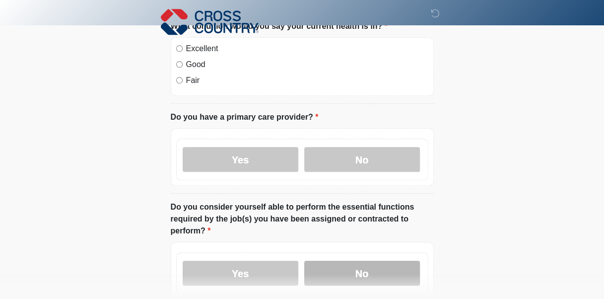 The width and height of the screenshot is (604, 299). Describe the element at coordinates (307, 49) in the screenshot. I see `label: Excellent` at that location.